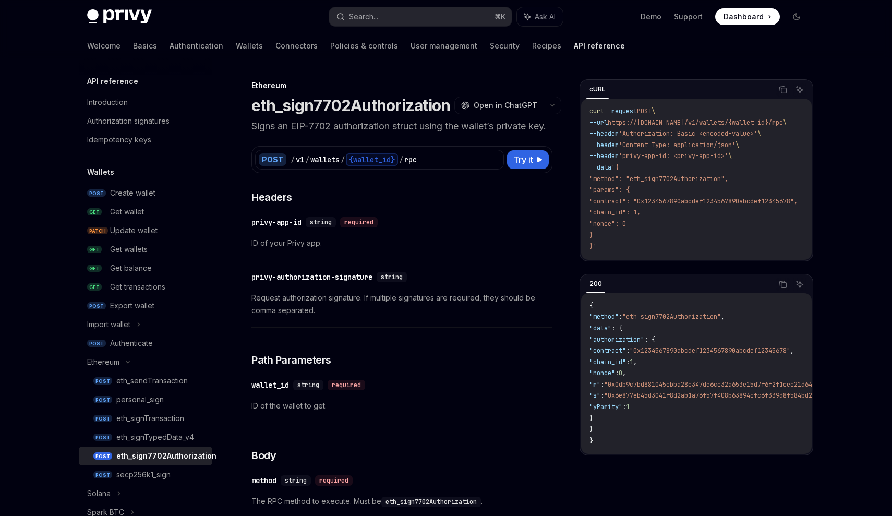 Image resolution: width=892 pixels, height=516 pixels. Describe the element at coordinates (276, 222) in the screenshot. I see `div: privy-app-id` at that location.